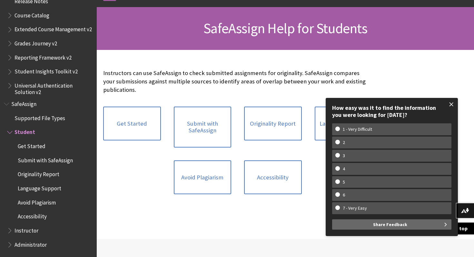 The image size is (474, 257). Describe the element at coordinates (46, 71) in the screenshot. I see `span: Student Insights Toolkit v2` at that location.